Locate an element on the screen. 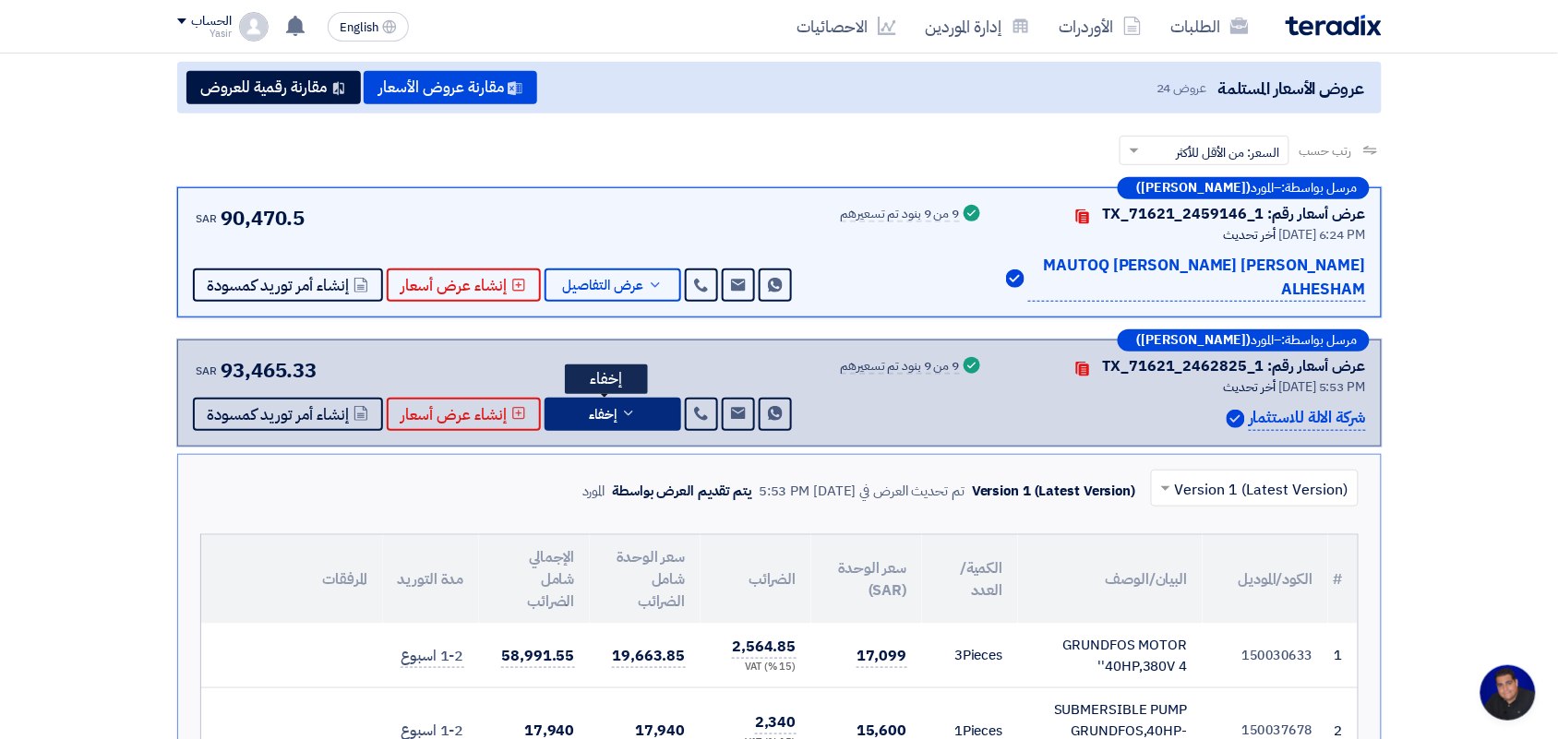  span: 58,991.55 is located at coordinates (537, 656).